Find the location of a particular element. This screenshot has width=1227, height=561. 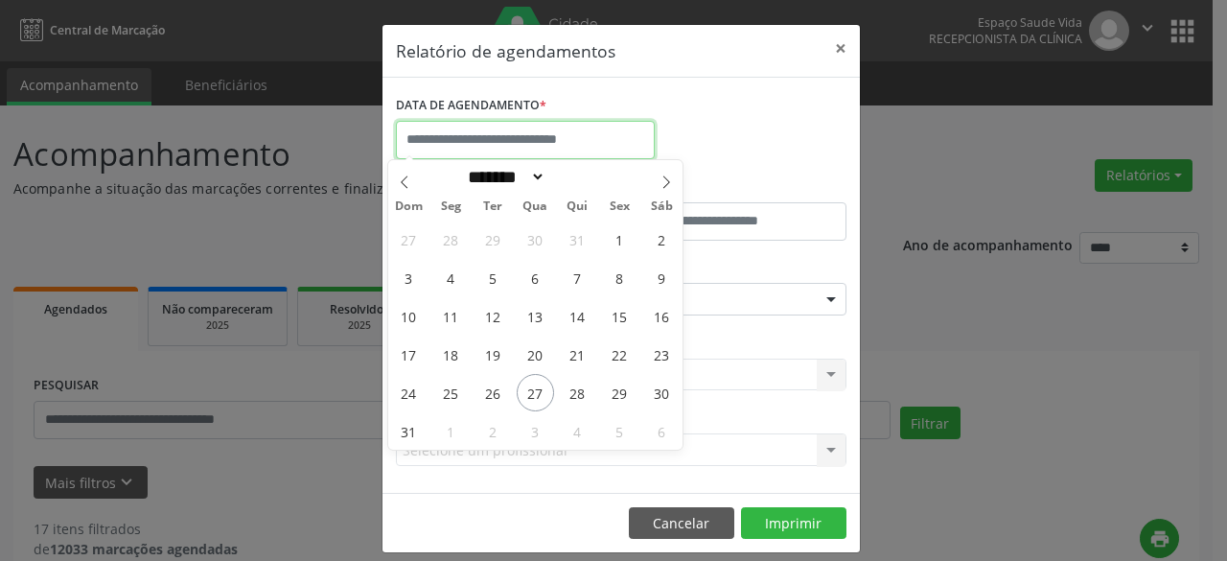

span: Agosto 23, 2025 is located at coordinates (662, 354).